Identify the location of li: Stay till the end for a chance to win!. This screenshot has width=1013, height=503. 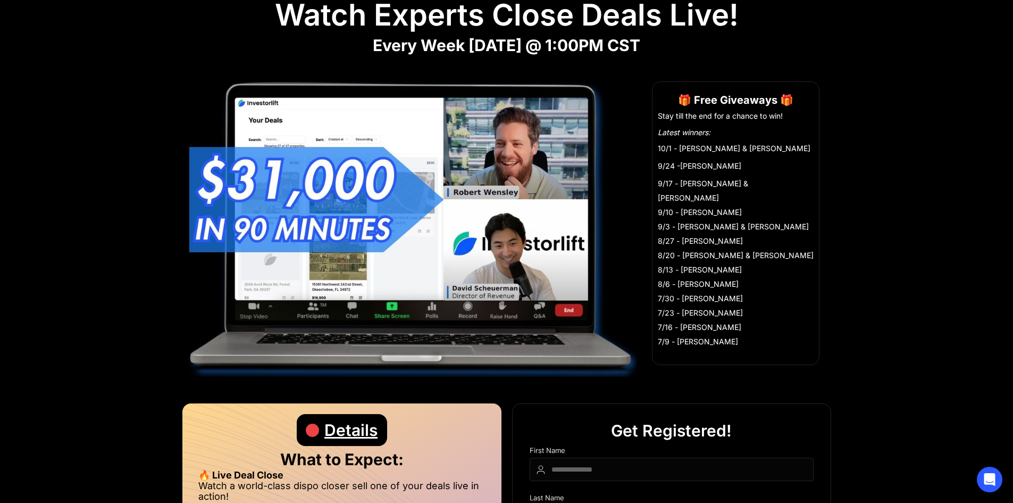
(735, 116).